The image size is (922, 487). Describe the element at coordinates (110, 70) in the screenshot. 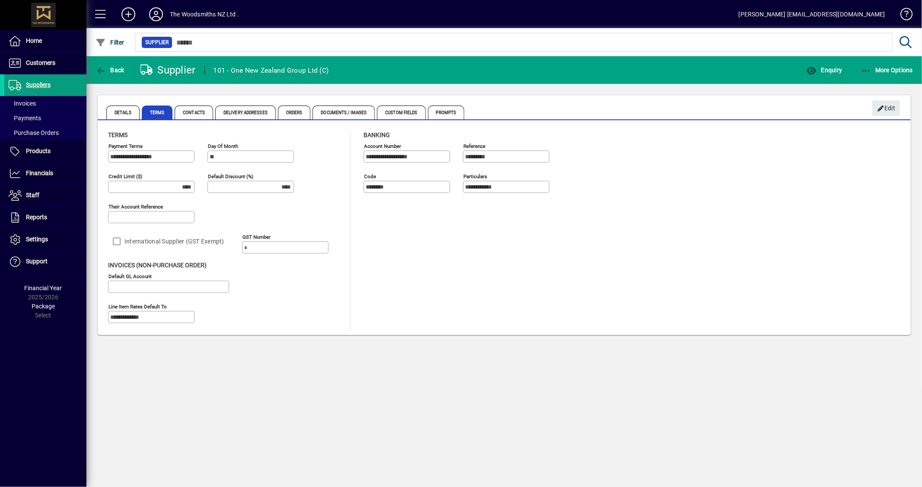

I see `span: Back` at that location.